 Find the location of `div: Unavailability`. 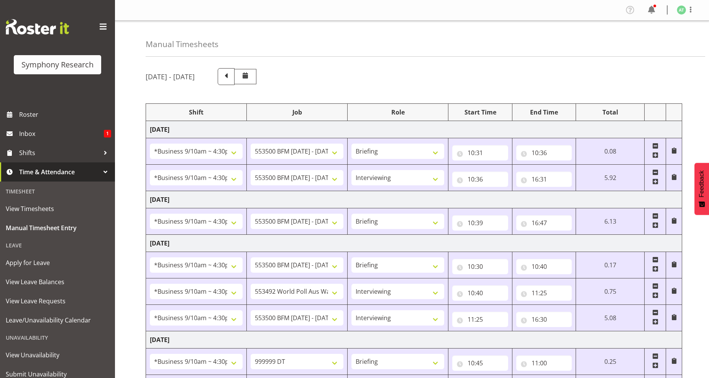

div: Unavailability is located at coordinates (58, 338).